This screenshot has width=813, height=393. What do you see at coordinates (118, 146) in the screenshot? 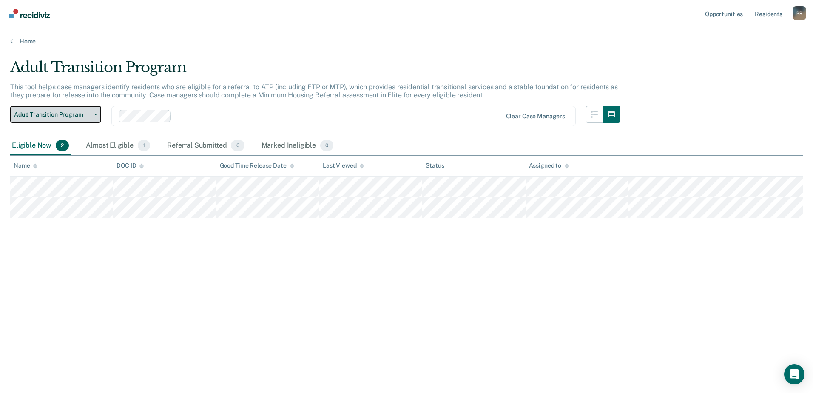
I see `div: Almost Eligible1` at bounding box center [118, 146].